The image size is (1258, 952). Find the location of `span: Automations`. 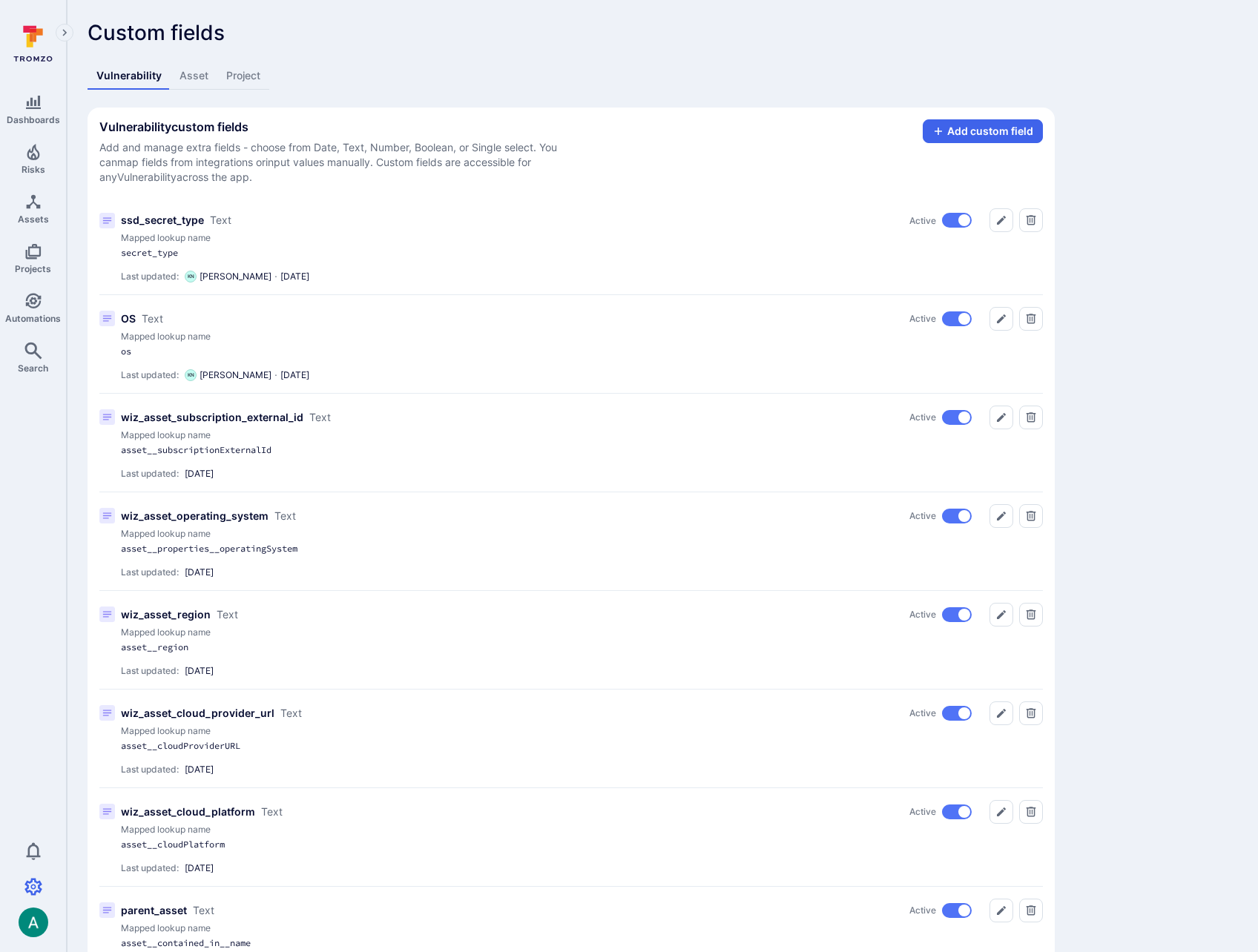

span: Automations is located at coordinates (33, 319).